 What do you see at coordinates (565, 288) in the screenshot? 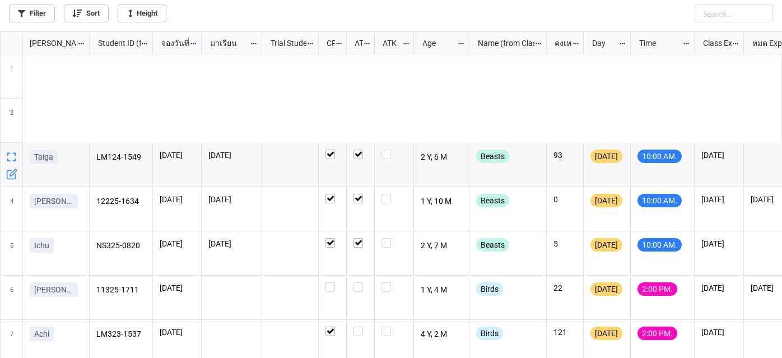
I see `p: 22` at bounding box center [565, 288].